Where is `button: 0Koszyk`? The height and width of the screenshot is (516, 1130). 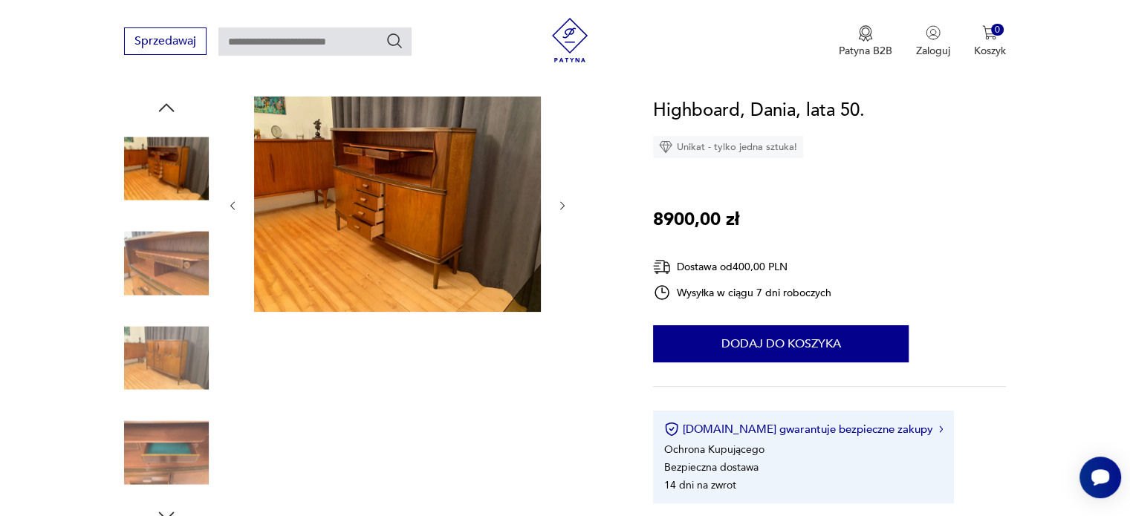 button: 0Koszyk is located at coordinates (989, 42).